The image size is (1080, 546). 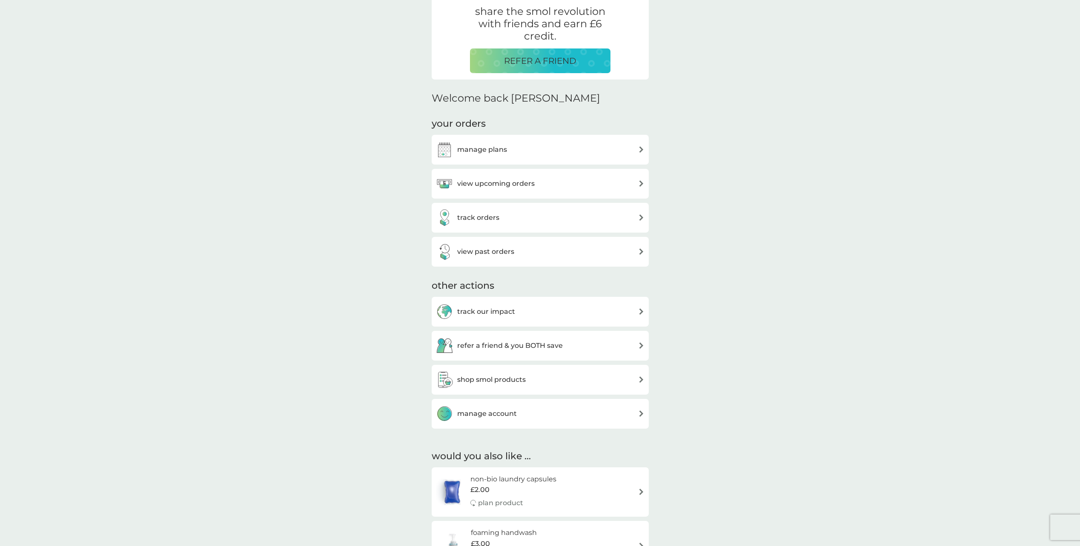 I want to click on h3: other actions, so click(x=463, y=286).